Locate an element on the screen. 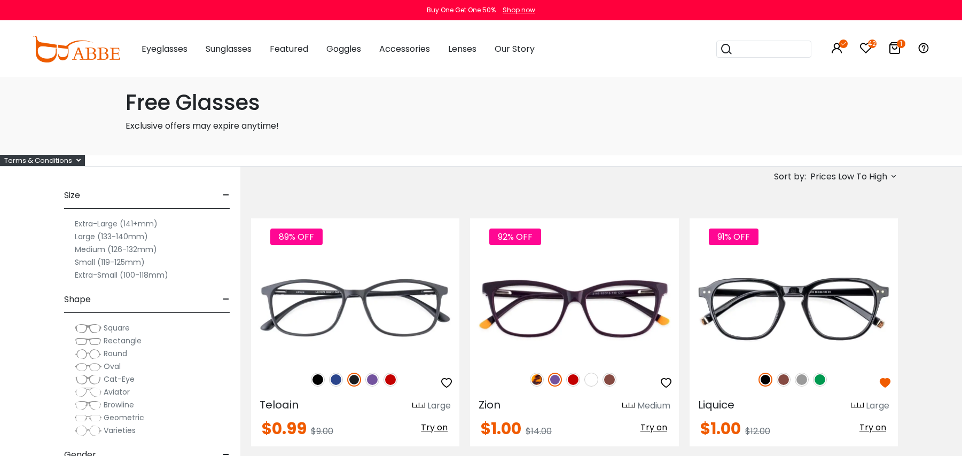  span: Geometric is located at coordinates (124, 418).